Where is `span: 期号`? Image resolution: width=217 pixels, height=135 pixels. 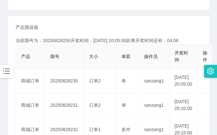 span: 期号 is located at coordinates (55, 56).